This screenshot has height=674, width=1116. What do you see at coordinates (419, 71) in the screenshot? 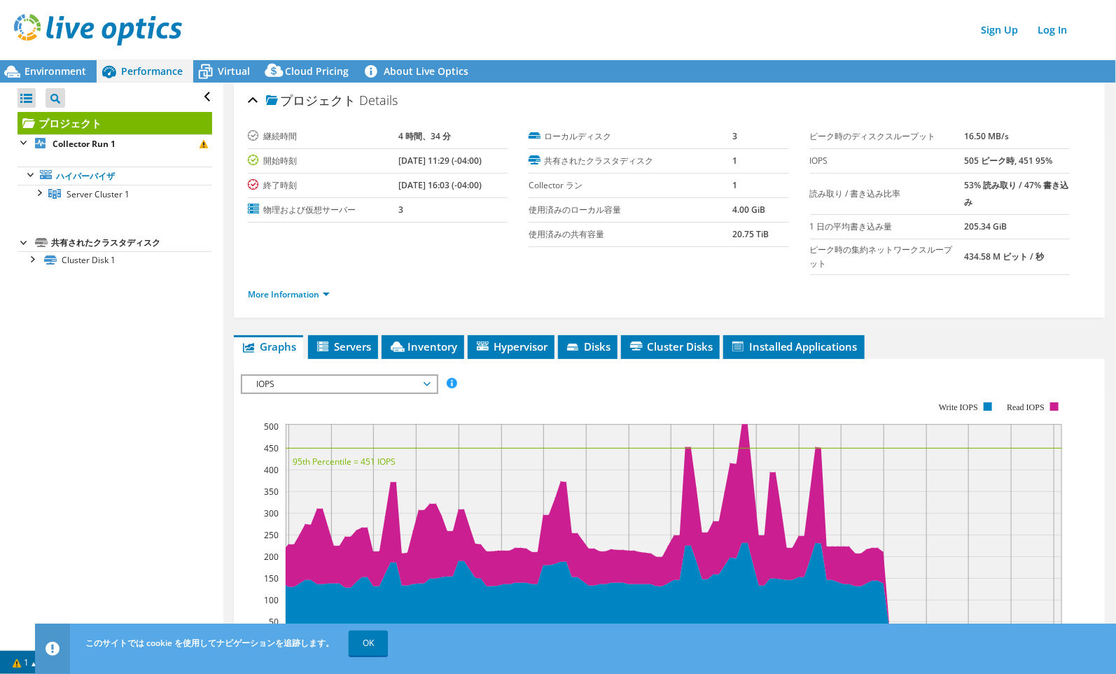
I see `a: About Live Optics` at bounding box center [419, 71].